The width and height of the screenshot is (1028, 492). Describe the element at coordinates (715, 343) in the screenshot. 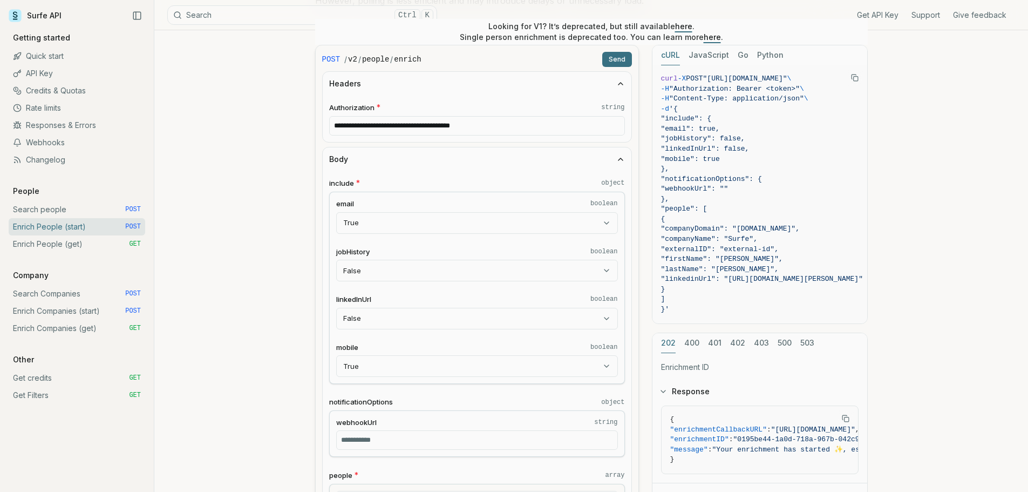

I see `button: 401` at that location.